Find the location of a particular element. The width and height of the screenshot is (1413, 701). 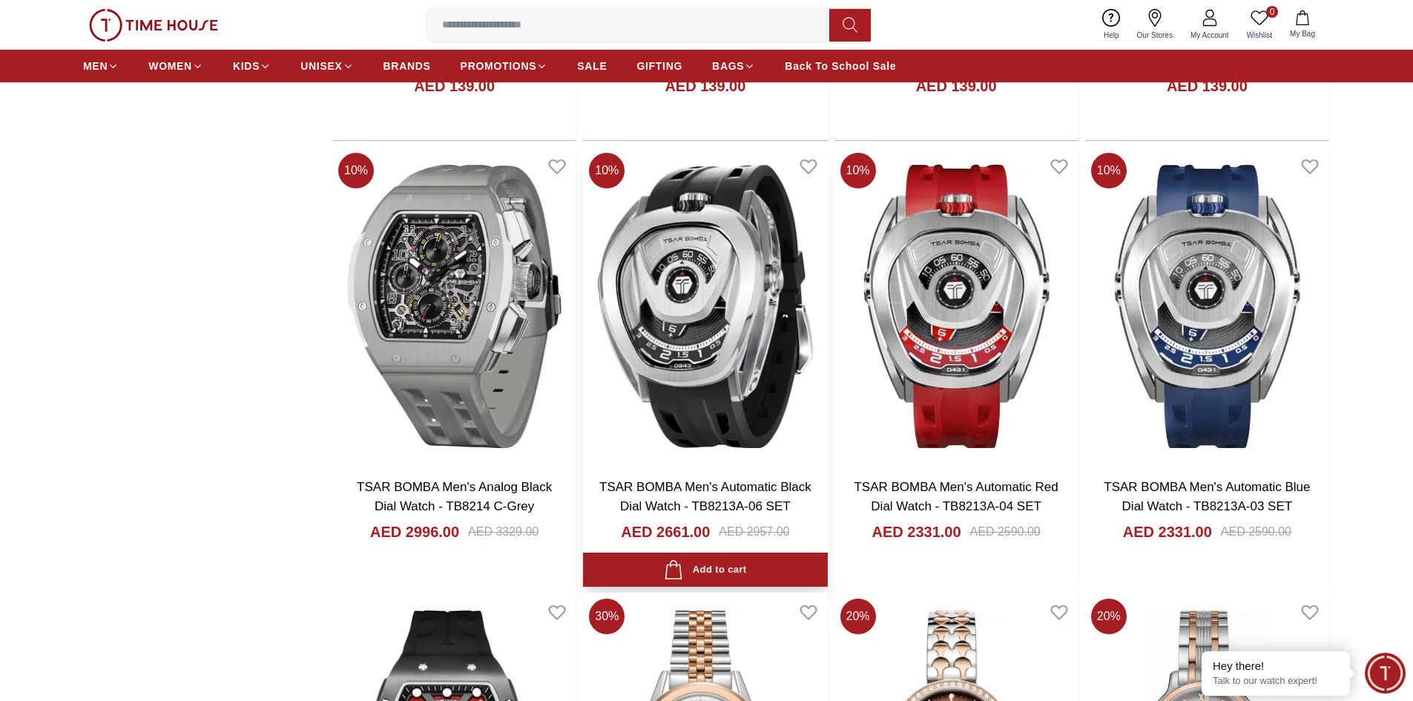

a: BAGS is located at coordinates (733, 66).